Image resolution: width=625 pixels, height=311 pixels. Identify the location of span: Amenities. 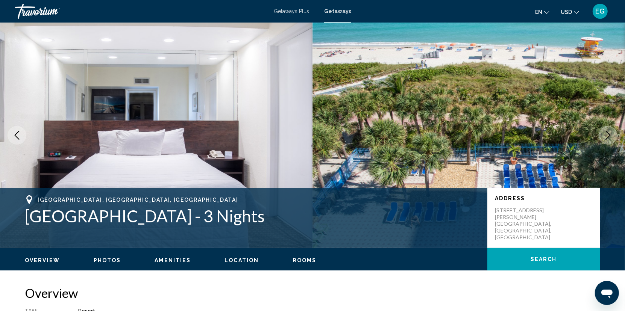
(173, 261).